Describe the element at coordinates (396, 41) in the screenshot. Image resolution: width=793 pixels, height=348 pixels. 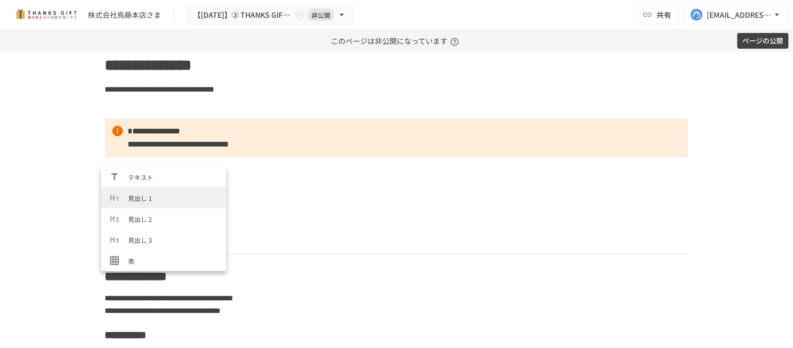
I see `p: このページは非公開になっています` at that location.